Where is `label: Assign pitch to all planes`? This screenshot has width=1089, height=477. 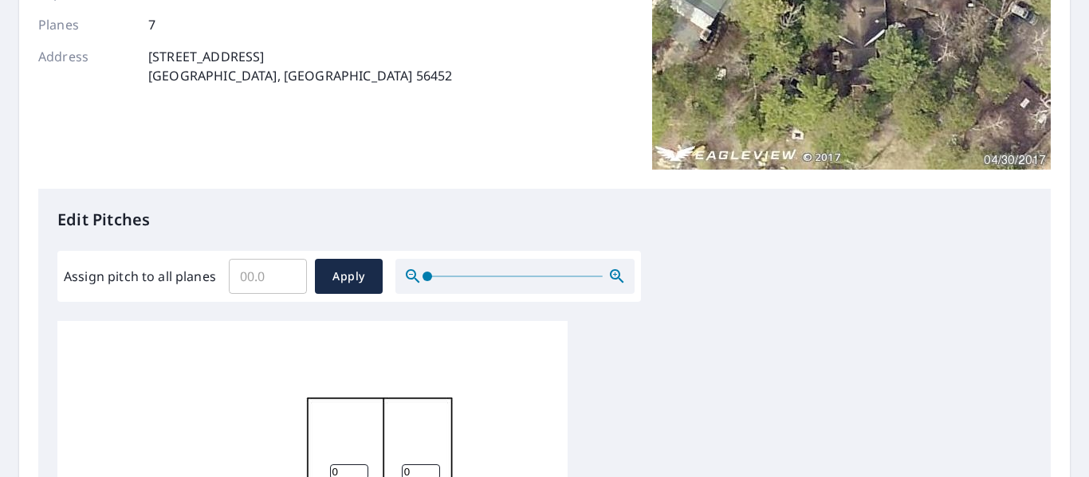 label: Assign pitch to all planes is located at coordinates (139, 277).